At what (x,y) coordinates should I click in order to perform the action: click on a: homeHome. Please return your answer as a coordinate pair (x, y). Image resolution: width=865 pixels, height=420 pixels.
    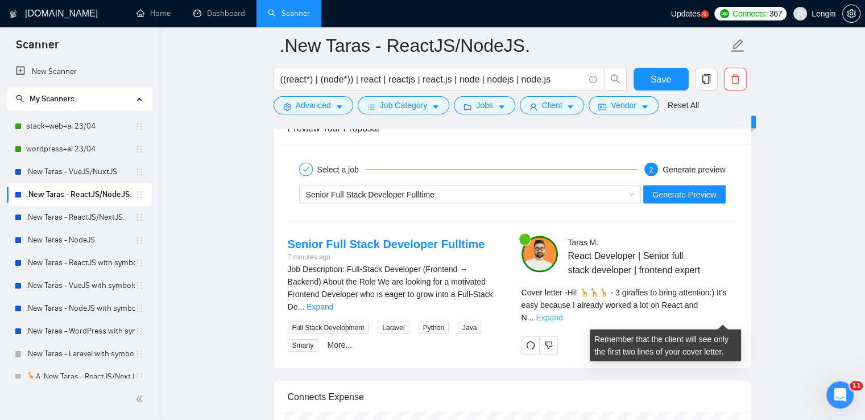
    Looking at the image, I should click on (154, 13).